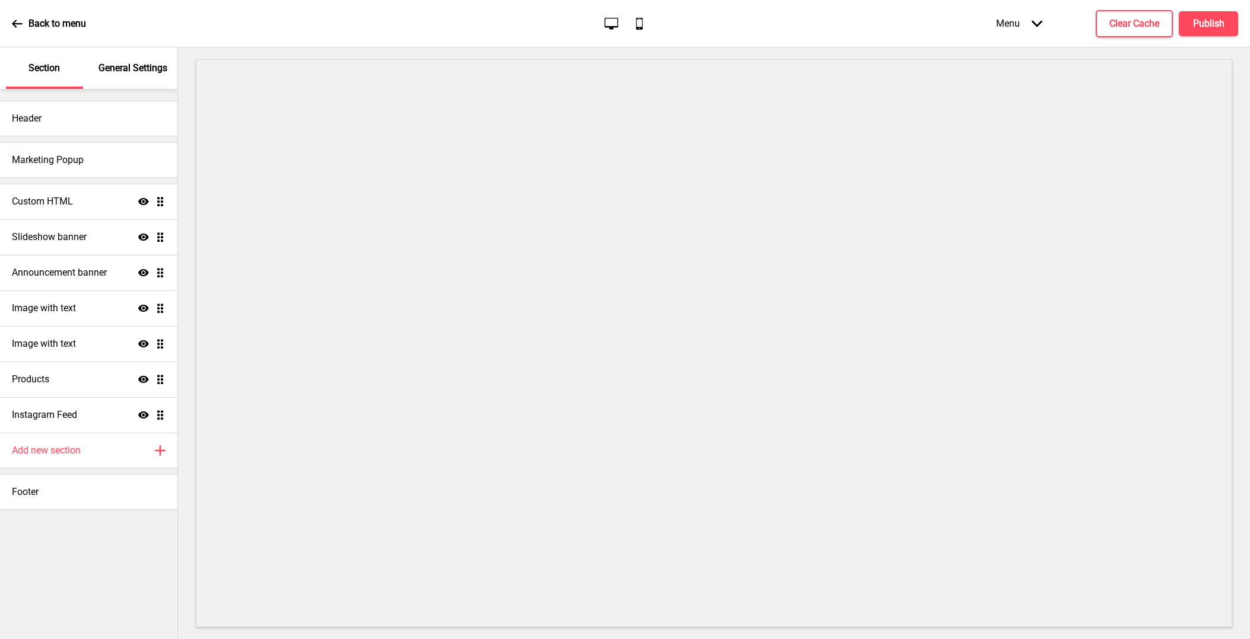 This screenshot has width=1250, height=639. I want to click on h4: Instagram Feed, so click(44, 415).